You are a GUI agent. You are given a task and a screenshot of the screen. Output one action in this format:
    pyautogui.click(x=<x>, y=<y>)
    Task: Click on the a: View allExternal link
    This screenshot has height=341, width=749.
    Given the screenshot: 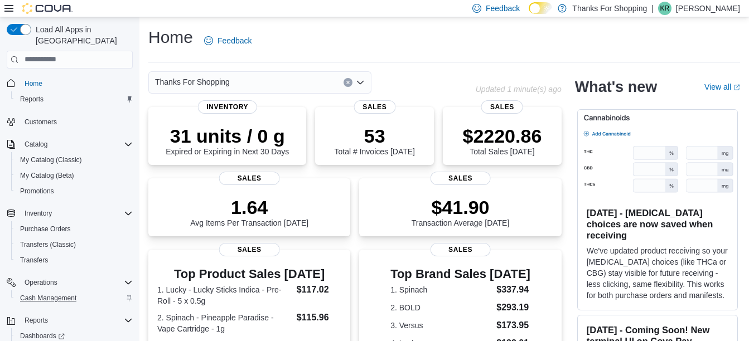 What is the action you would take?
    pyautogui.click(x=722, y=87)
    